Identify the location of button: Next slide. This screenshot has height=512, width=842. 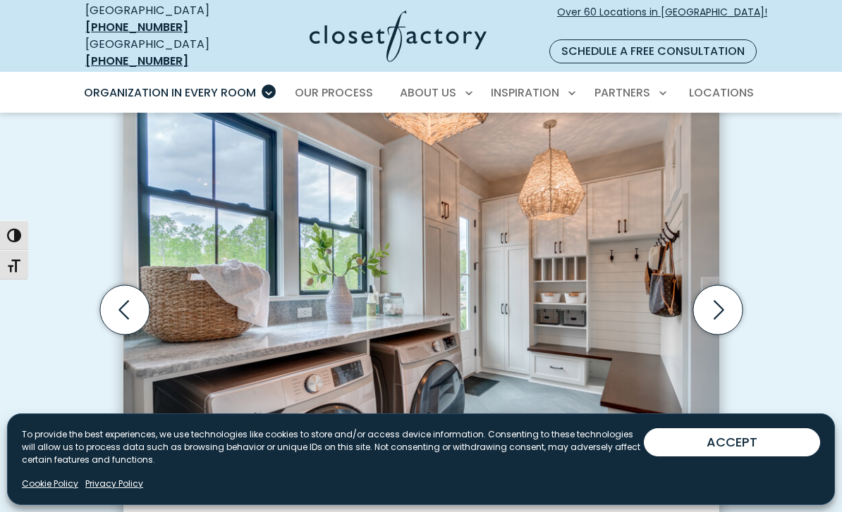
(718, 310).